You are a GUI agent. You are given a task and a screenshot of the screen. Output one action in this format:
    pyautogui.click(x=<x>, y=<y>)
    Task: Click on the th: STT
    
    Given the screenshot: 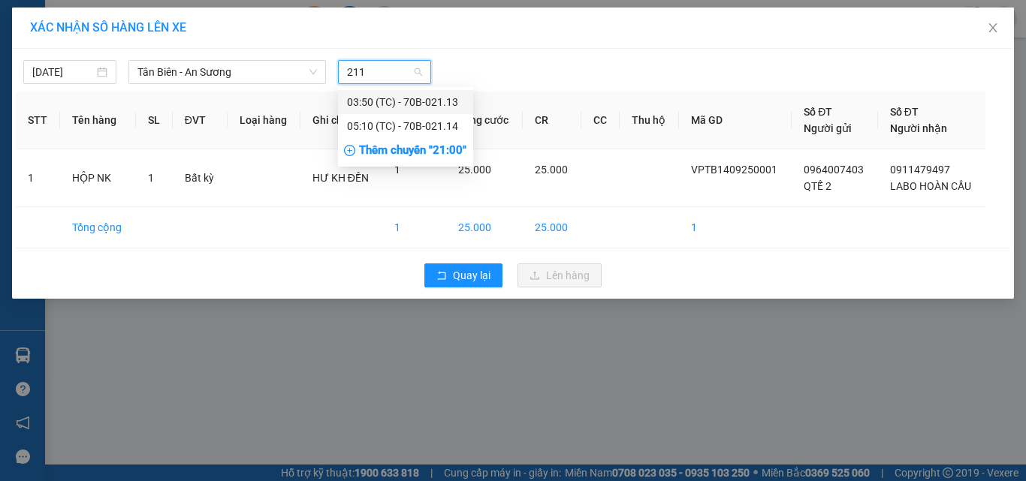 What is the action you would take?
    pyautogui.click(x=38, y=120)
    